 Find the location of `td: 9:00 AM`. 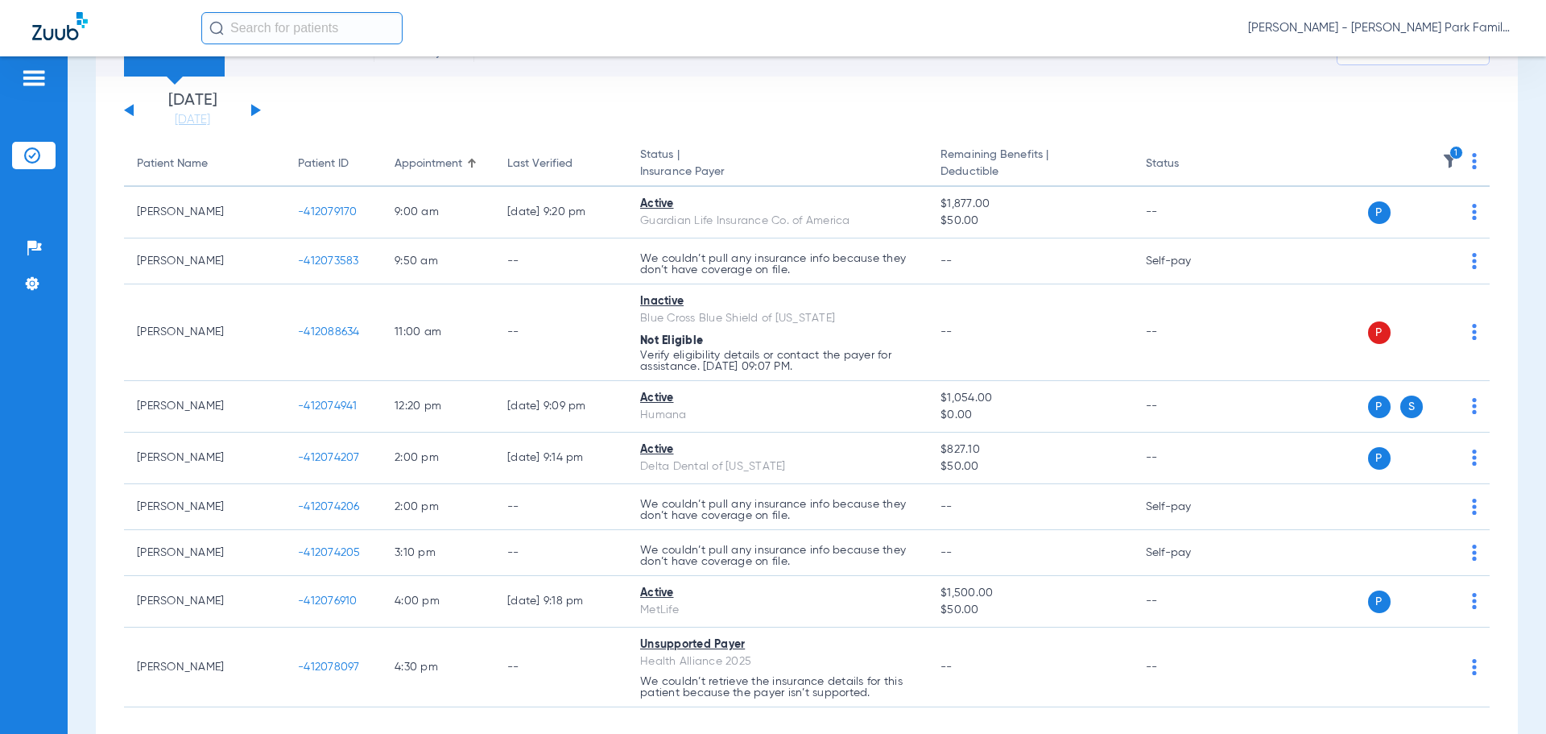

td: 9:00 AM is located at coordinates (438, 213).